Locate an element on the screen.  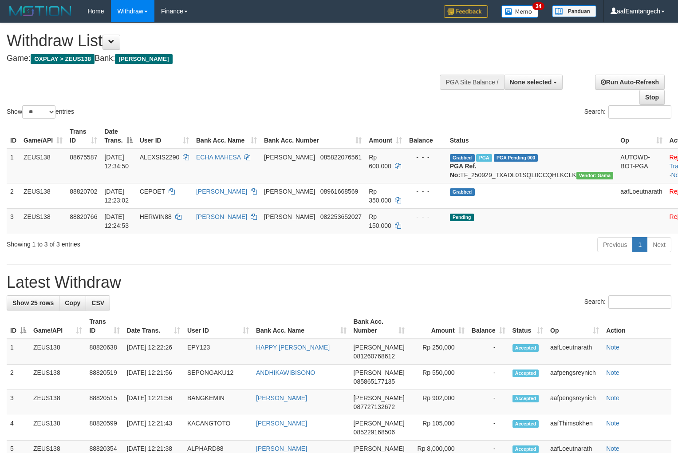
span: Copy 082253652027 to clipboard is located at coordinates (341, 217).